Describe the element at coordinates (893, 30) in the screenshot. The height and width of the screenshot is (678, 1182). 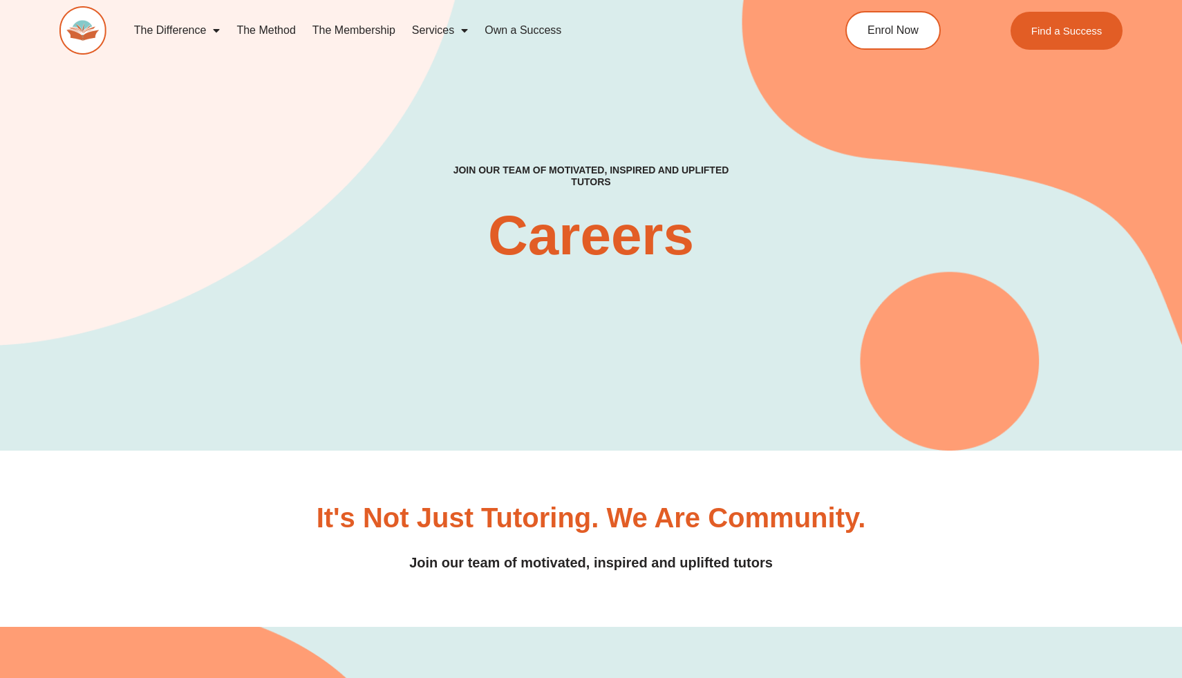
I see `a: Enrol Now` at that location.